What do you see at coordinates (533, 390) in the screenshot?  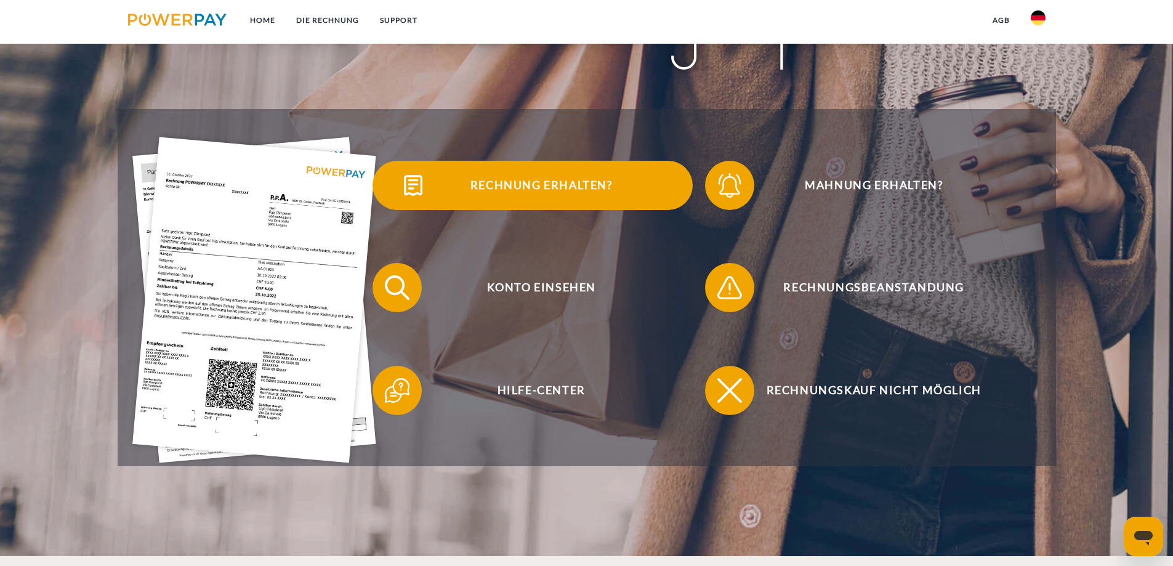 I see `a: Hilfe-Center` at bounding box center [533, 390].